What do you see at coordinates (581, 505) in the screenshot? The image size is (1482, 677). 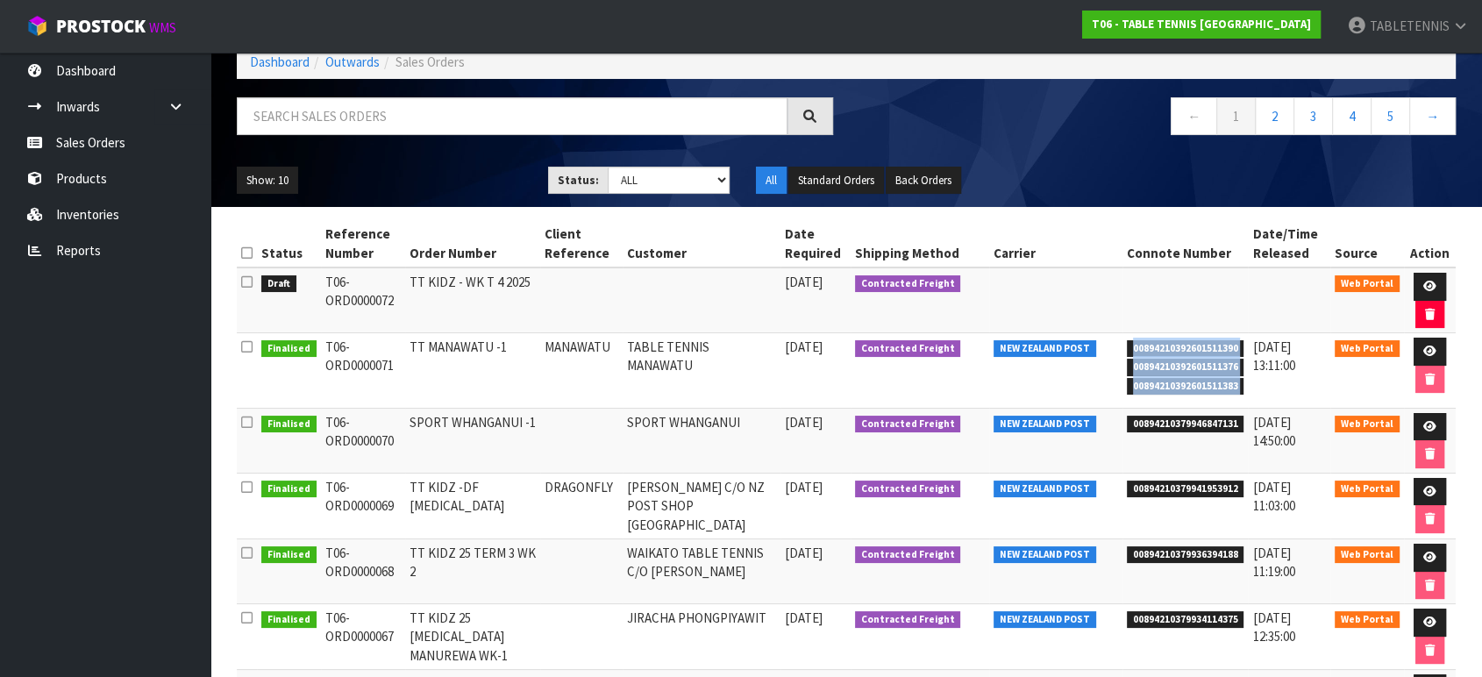 I see `td: DRAGONFLY` at bounding box center [581, 505].